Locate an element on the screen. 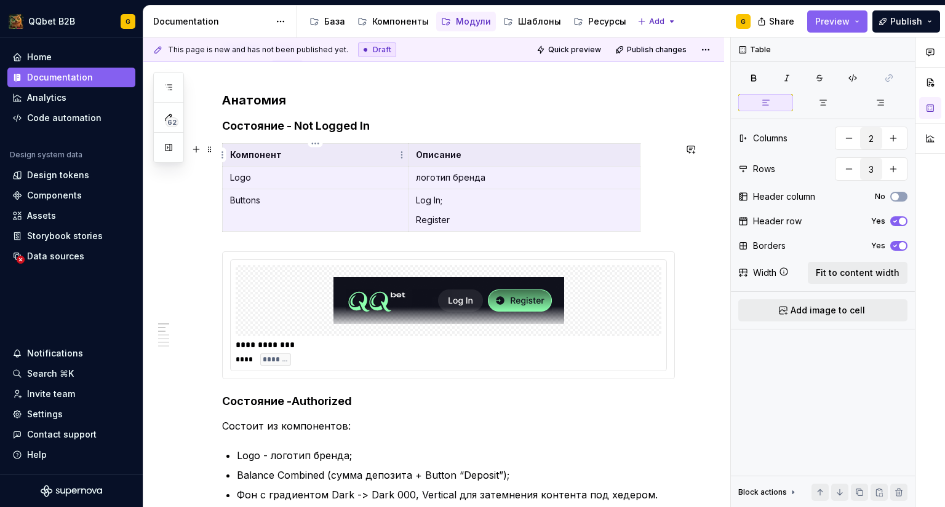 Image resolution: width=945 pixels, height=507 pixels. span: Share is located at coordinates (781, 22).